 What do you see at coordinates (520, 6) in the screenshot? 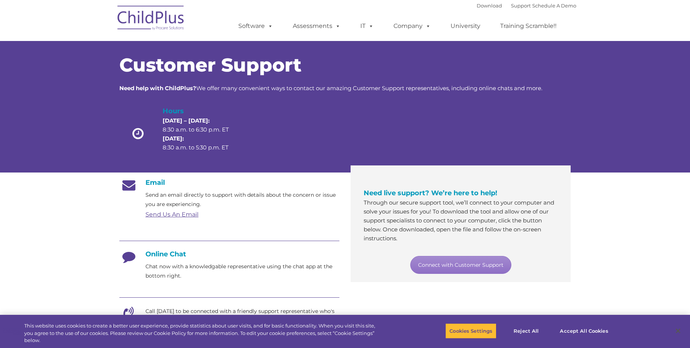
I see `a: Support` at bounding box center [520, 6].